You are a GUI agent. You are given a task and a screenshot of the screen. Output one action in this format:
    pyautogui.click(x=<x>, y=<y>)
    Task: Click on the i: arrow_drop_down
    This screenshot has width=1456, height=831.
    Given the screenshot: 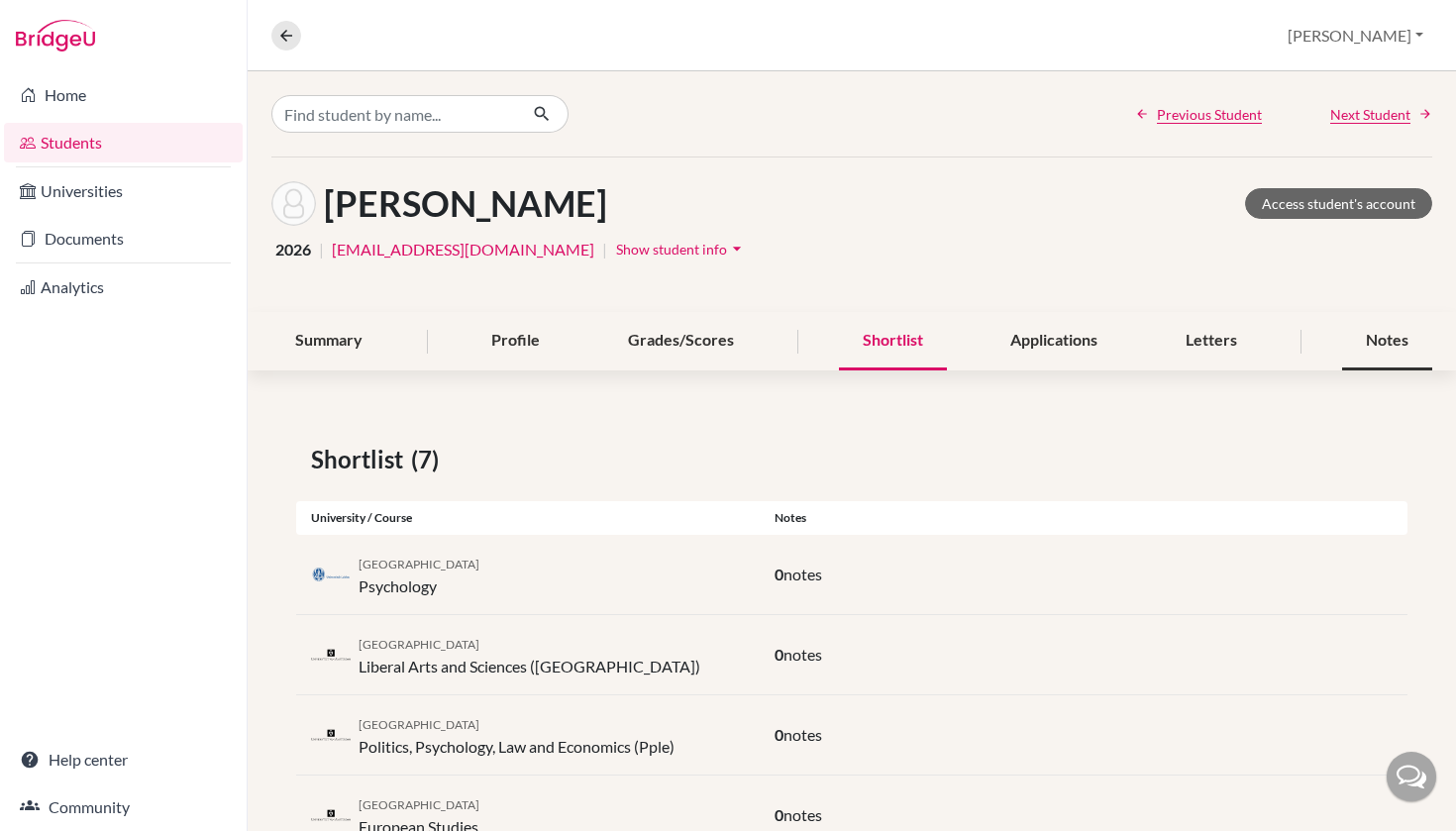 What is the action you would take?
    pyautogui.click(x=737, y=249)
    